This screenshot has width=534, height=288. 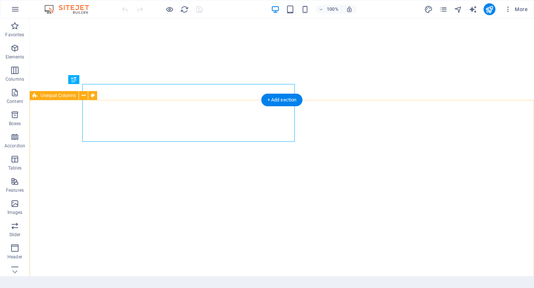 I want to click on button: 100%, so click(x=328, y=9).